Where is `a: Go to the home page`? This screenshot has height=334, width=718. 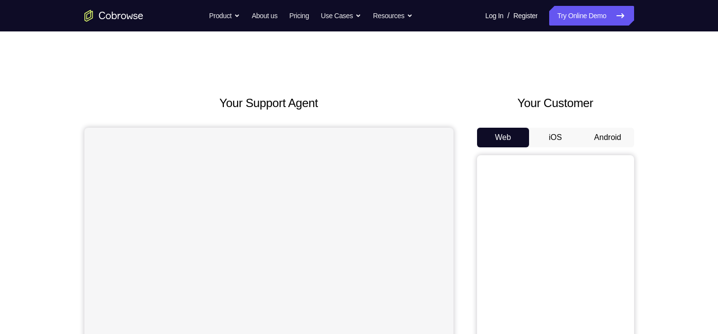 a: Go to the home page is located at coordinates (114, 16).